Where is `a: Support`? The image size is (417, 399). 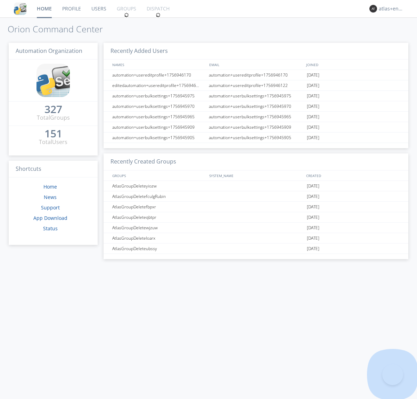 a: Support is located at coordinates (50, 207).